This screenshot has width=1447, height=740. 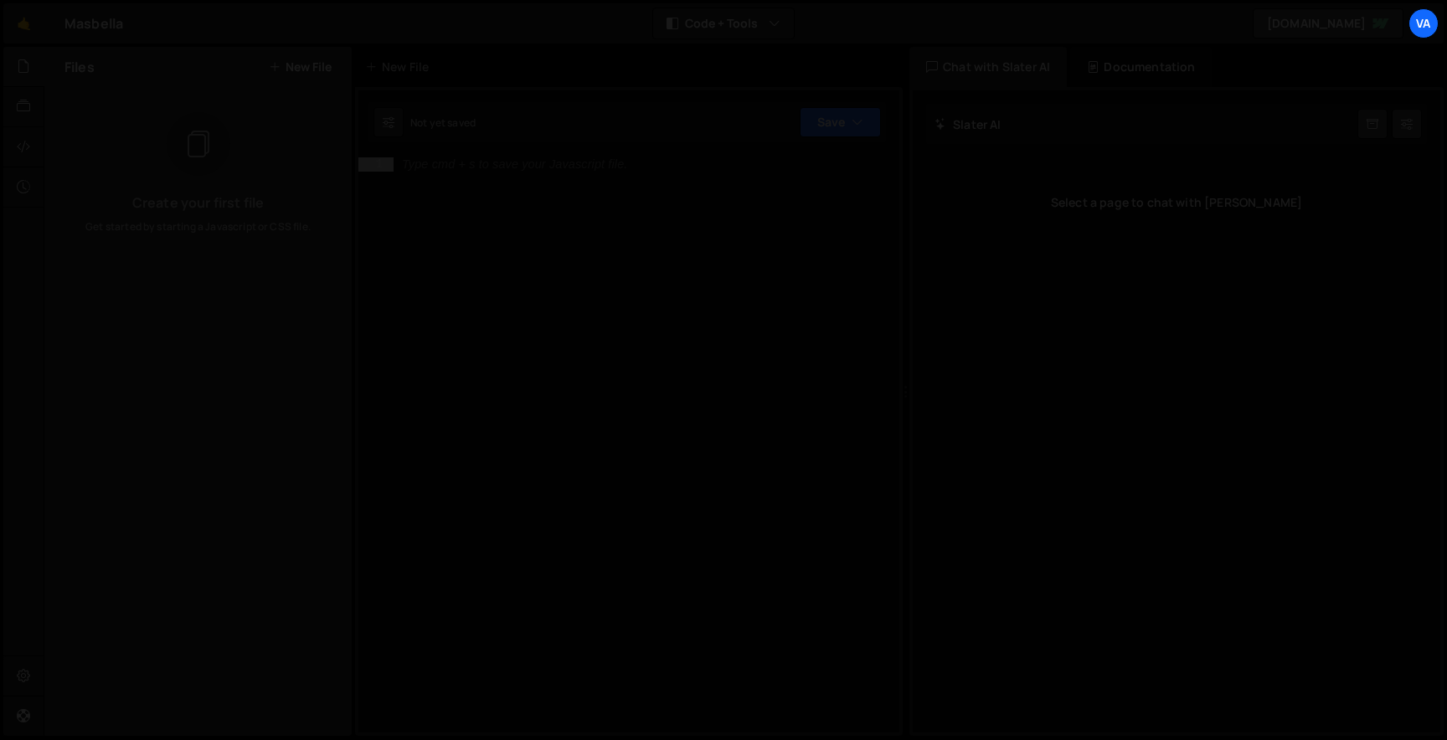 I want to click on a: Va, so click(x=1424, y=23).